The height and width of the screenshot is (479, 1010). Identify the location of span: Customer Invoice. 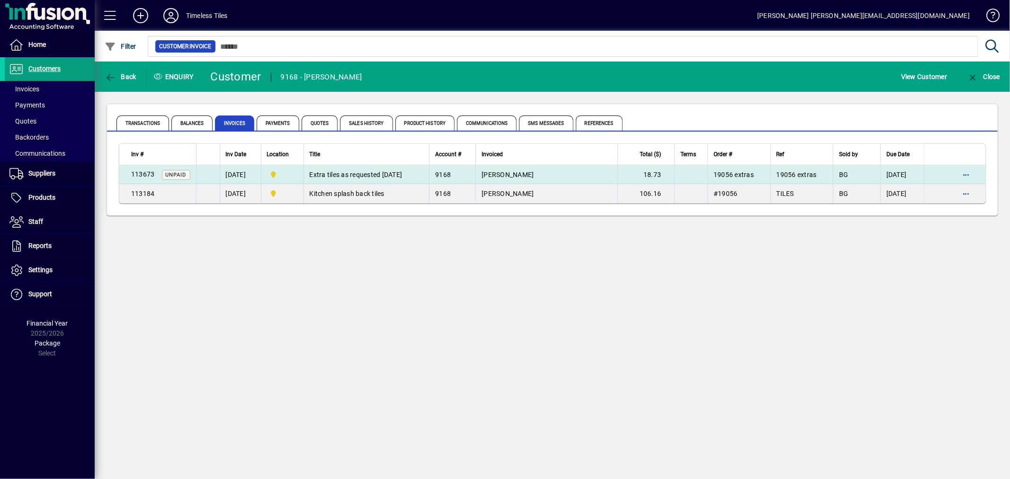
(185, 46).